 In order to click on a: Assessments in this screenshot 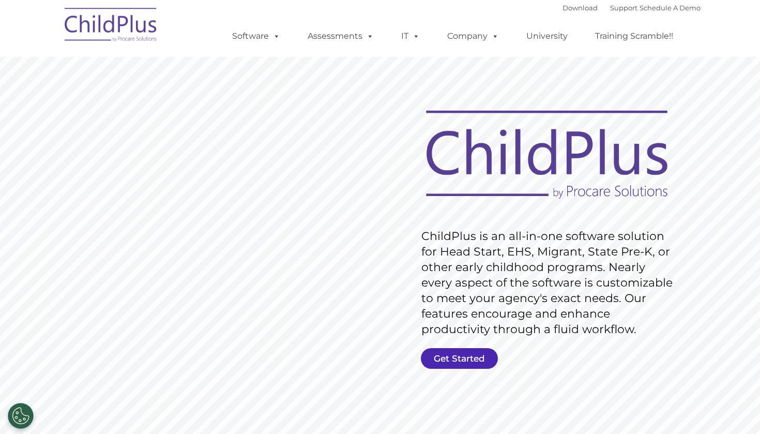, I will do `click(341, 36)`.